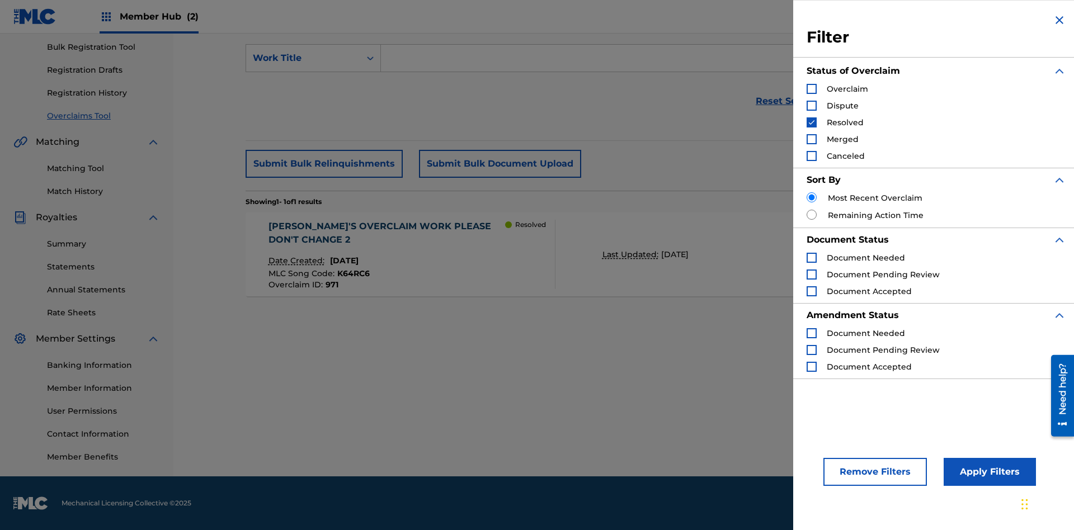 The image size is (1074, 530). What do you see at coordinates (103, 411) in the screenshot?
I see `a: User Permissions` at bounding box center [103, 411].